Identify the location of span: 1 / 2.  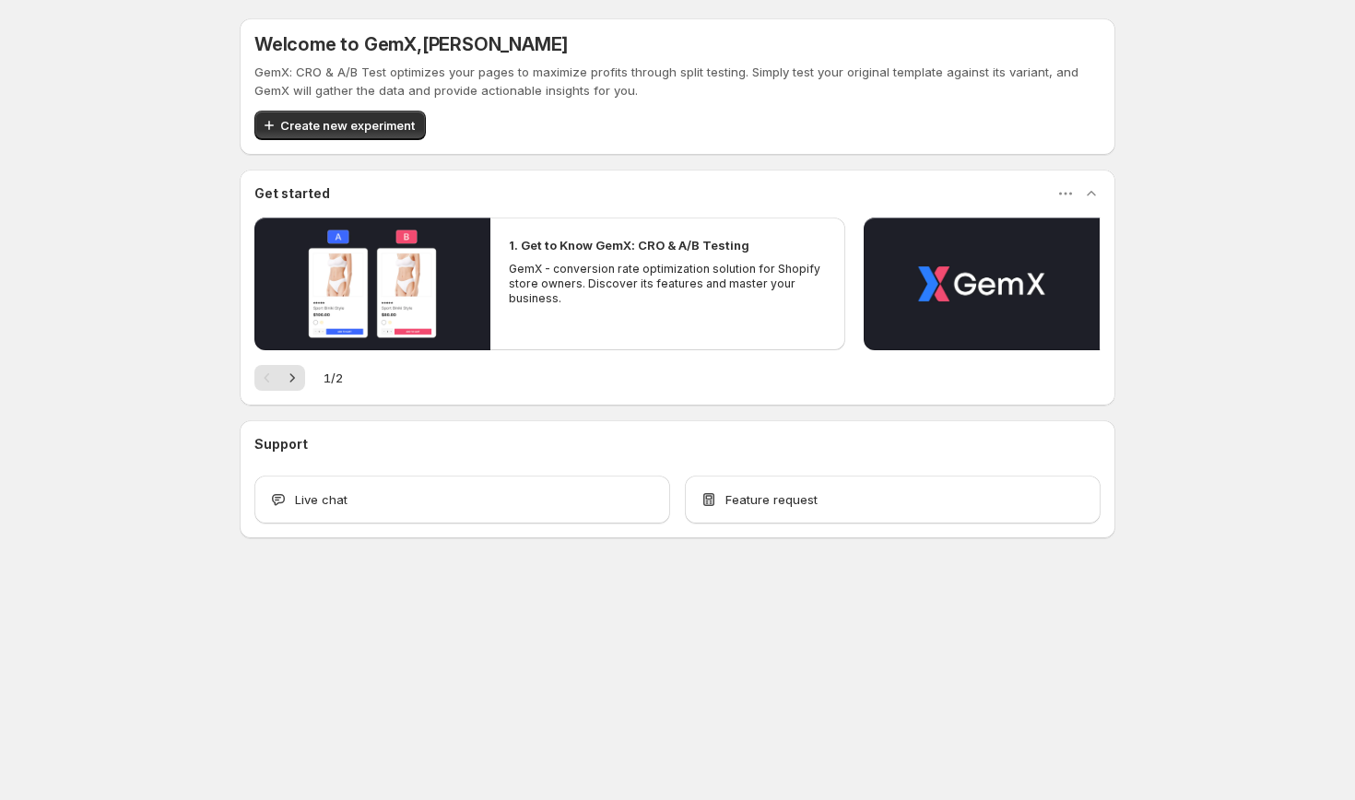
(333, 378).